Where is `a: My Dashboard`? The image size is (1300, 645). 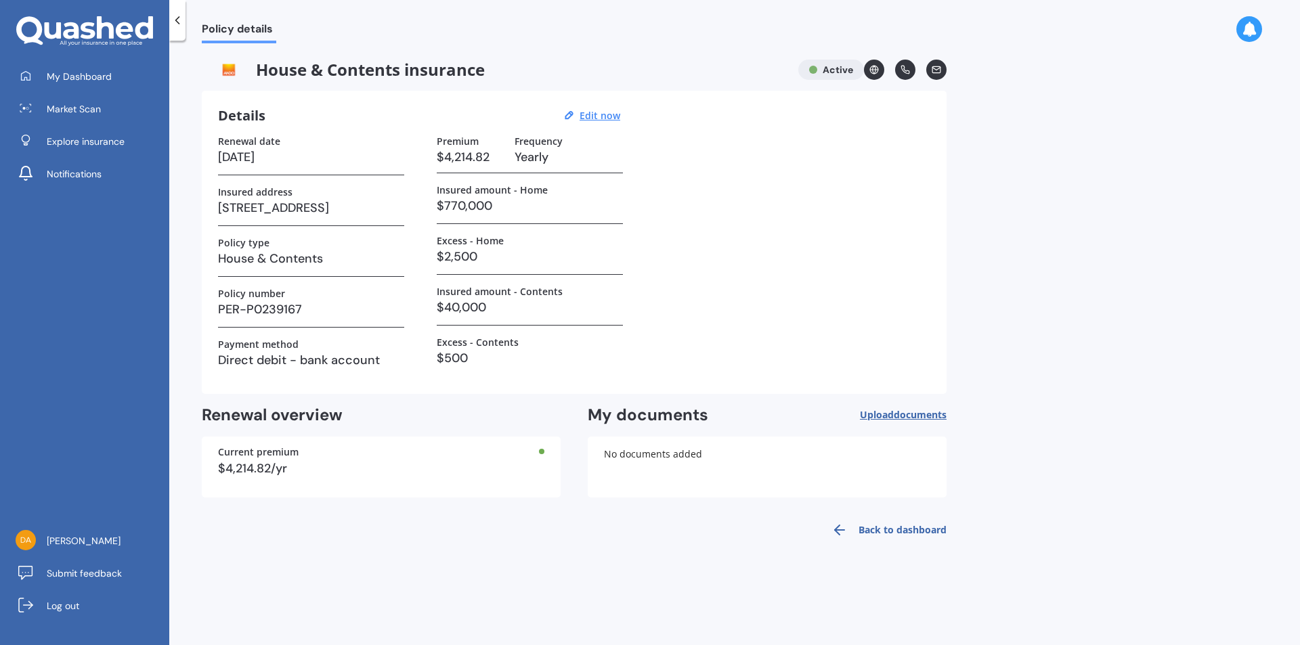 a: My Dashboard is located at coordinates (89, 77).